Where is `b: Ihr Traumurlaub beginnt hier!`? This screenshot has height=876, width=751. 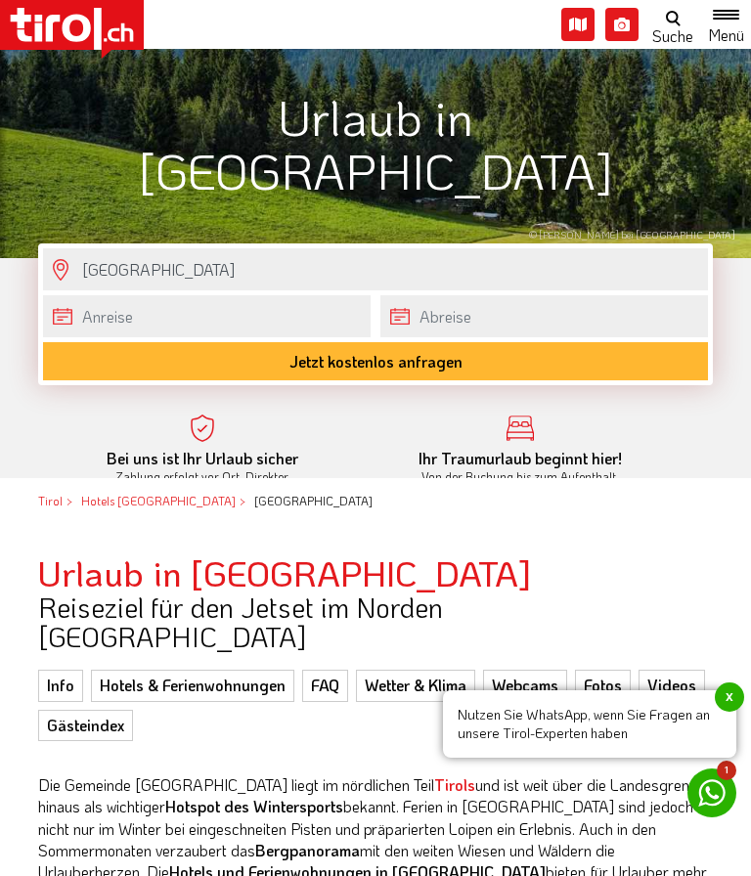 b: Ihr Traumurlaub beginnt hier! is located at coordinates (520, 458).